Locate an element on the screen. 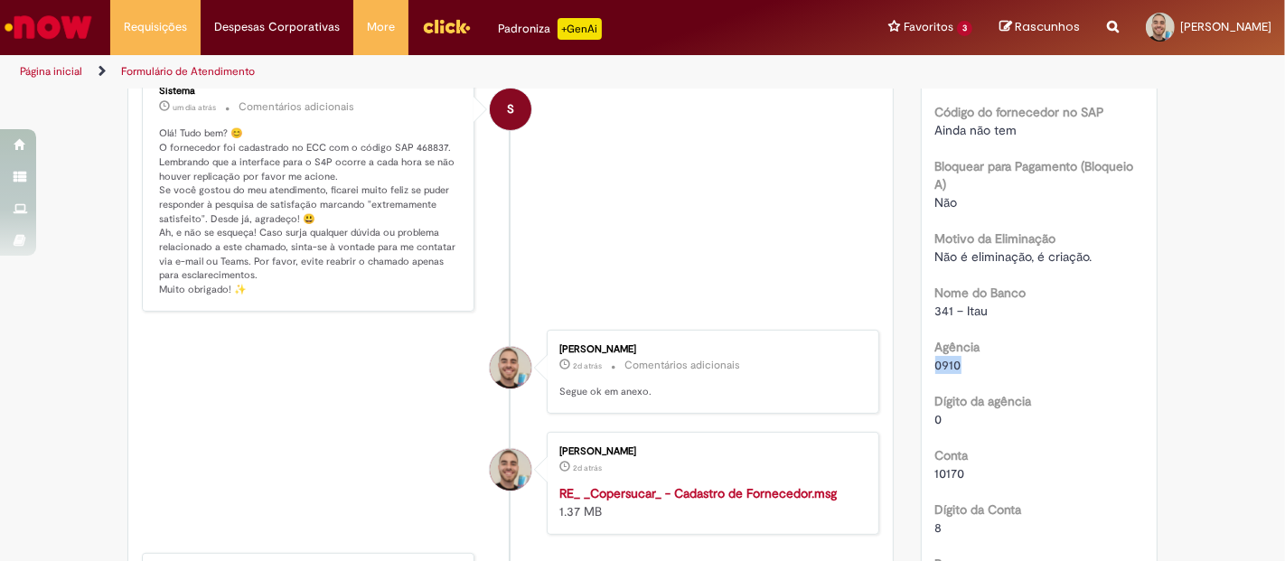 The height and width of the screenshot is (561, 1285). ul: Trilhas de página is located at coordinates (428, 71).